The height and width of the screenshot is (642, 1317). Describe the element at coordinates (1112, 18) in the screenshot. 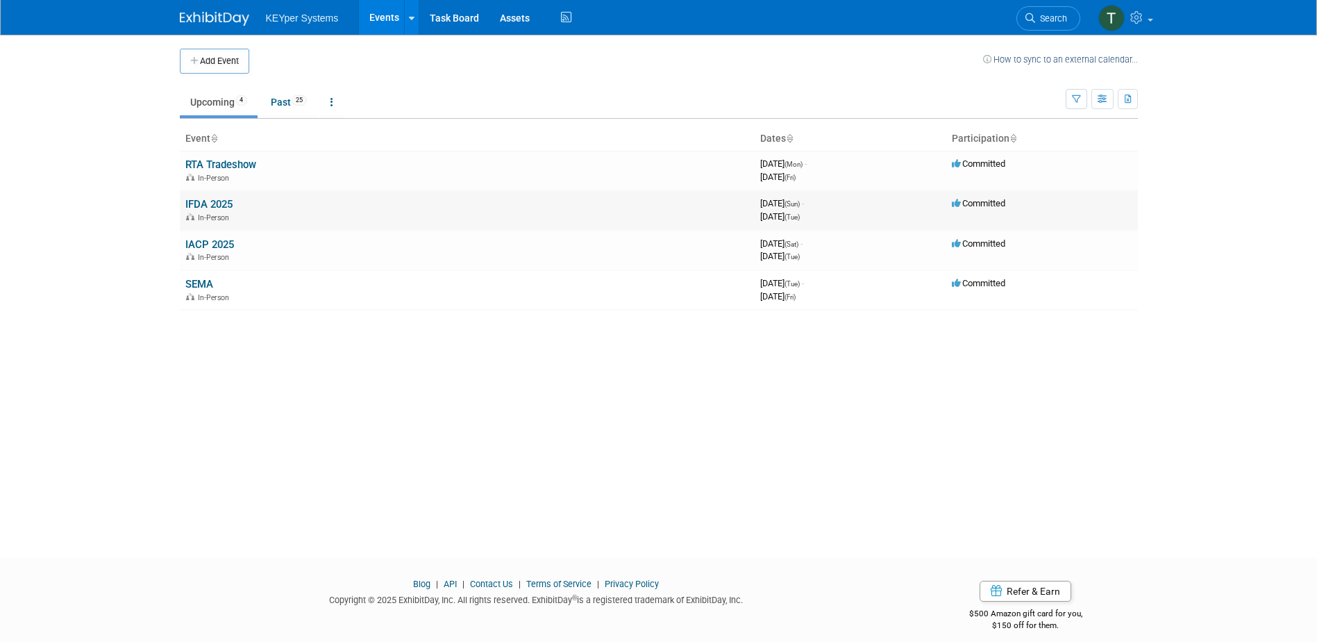

I see `img: Tyler Wetherington` at that location.